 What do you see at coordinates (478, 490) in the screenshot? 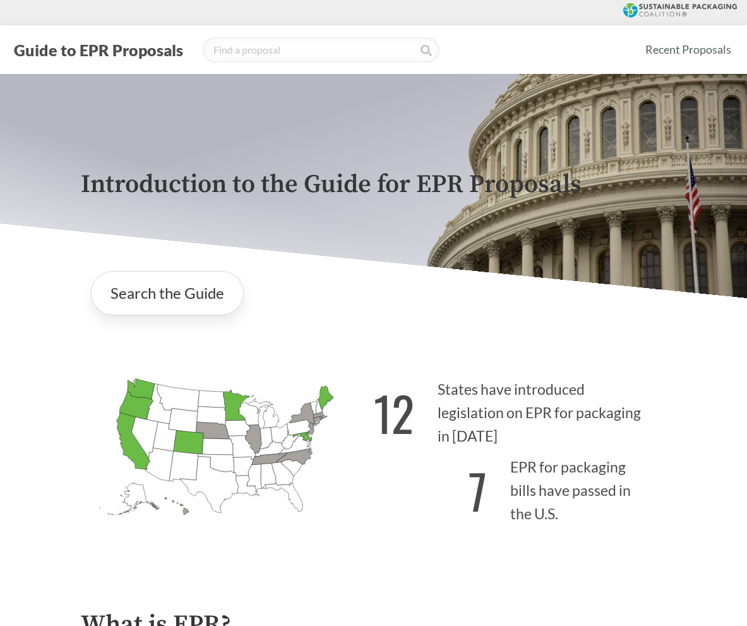
I see `strong: 7` at bounding box center [478, 490].